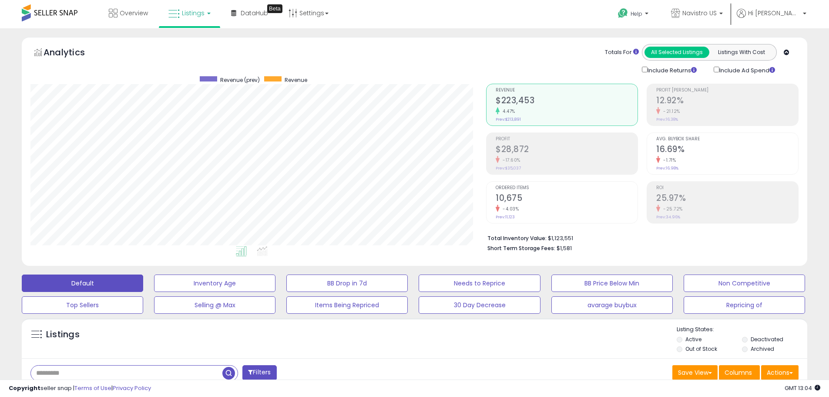  I want to click on a: Terms of Use, so click(93, 387).